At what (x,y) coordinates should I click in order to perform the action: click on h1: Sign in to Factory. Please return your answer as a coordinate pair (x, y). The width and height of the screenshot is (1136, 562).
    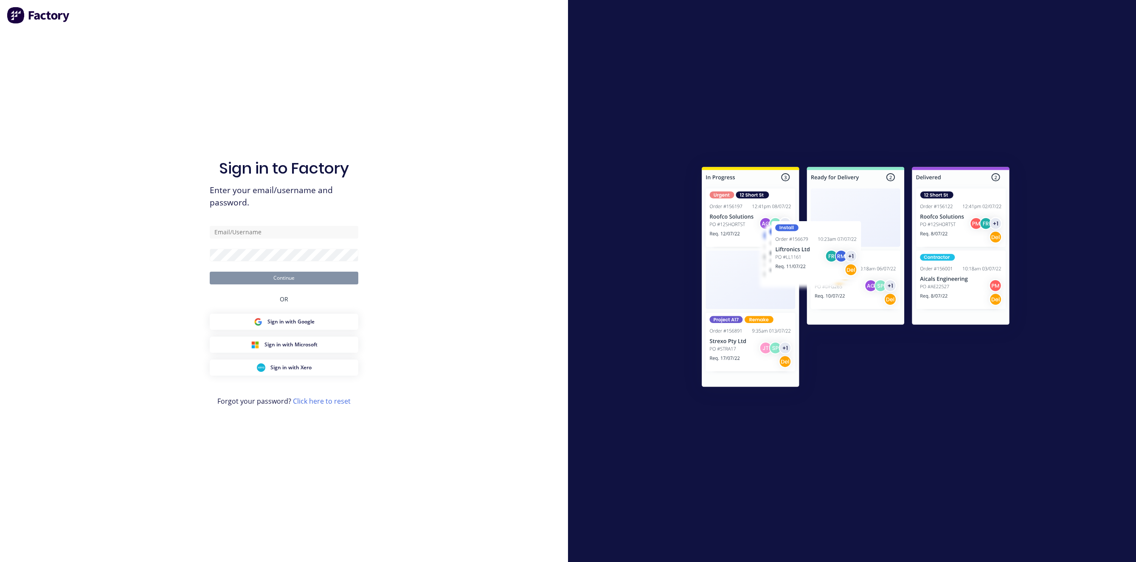
    Looking at the image, I should click on (284, 168).